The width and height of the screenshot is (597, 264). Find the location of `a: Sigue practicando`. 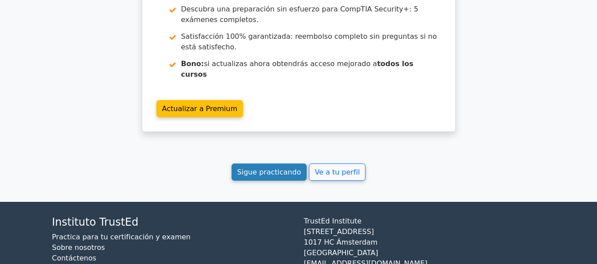

a: Sigue practicando is located at coordinates (269, 172).